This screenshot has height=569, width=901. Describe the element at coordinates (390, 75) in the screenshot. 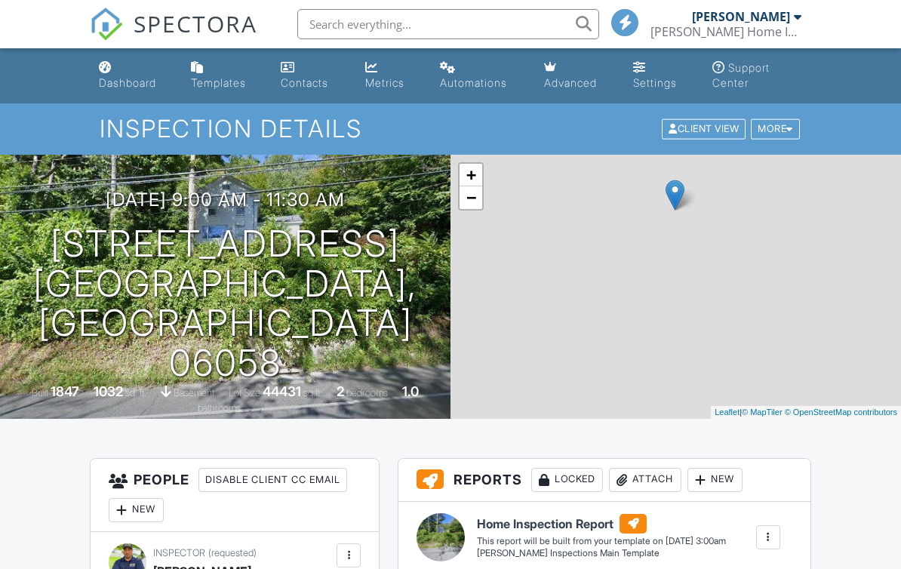

I see `a: Metrics` at that location.